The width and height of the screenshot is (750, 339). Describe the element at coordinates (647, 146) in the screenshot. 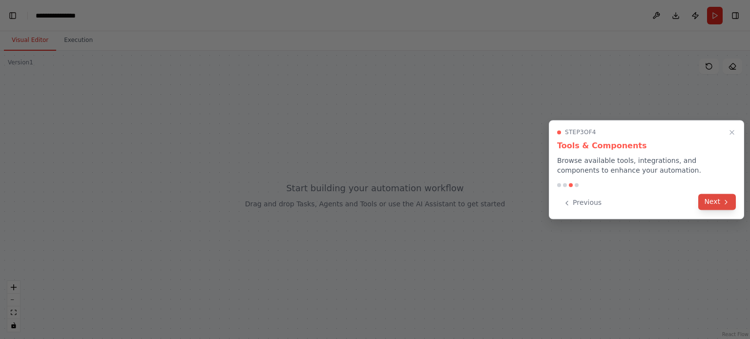

I see `h3: Tools & Components` at that location.